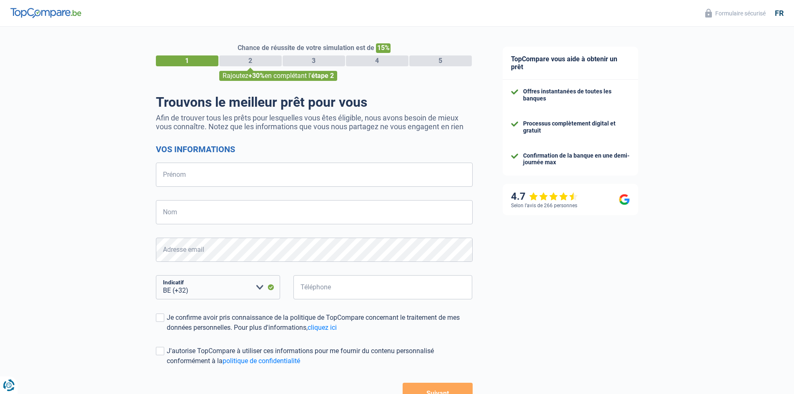  I want to click on h2: Vos informations, so click(314, 149).